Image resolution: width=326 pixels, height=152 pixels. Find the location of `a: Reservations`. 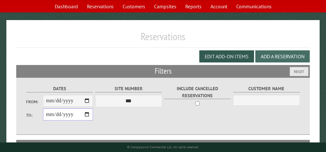

a: Reservations is located at coordinates (100, 6).